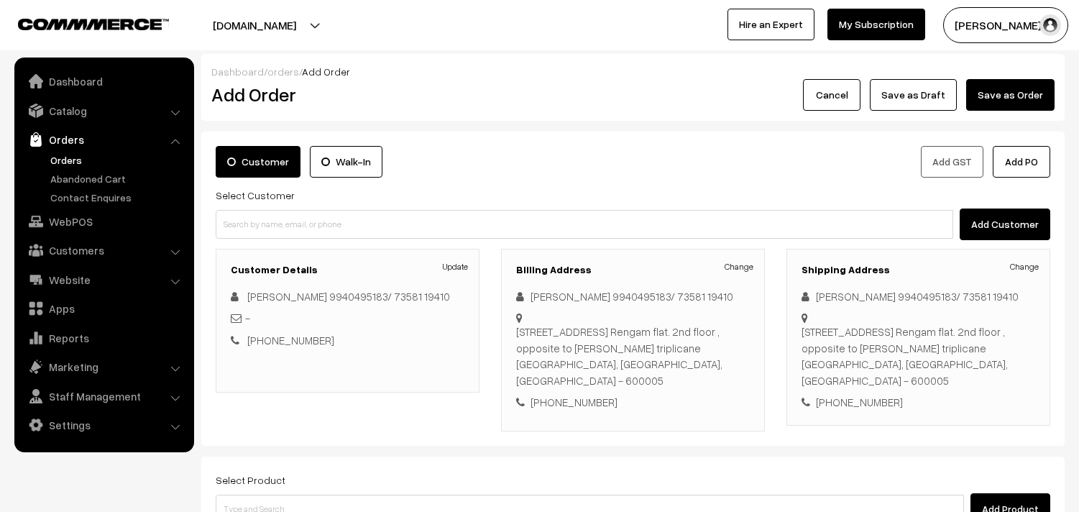 Image resolution: width=1079 pixels, height=512 pixels. Describe the element at coordinates (1021, 162) in the screenshot. I see `button: Add PO` at that location.